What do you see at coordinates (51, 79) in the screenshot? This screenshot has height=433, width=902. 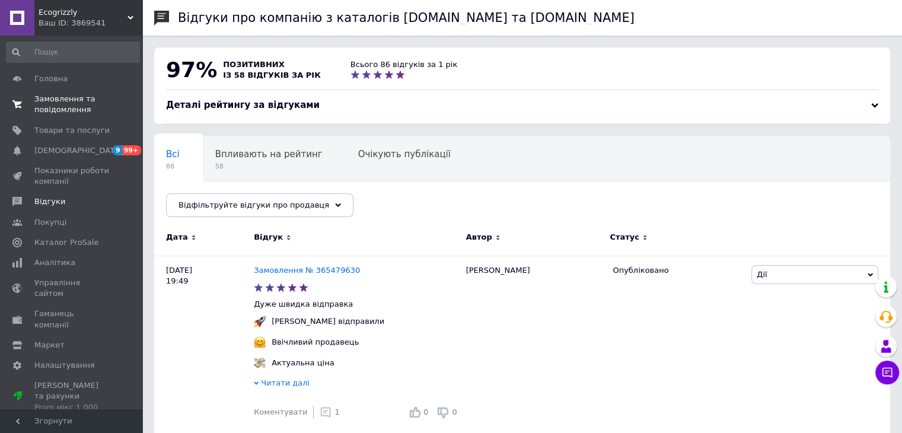 I see `span: Головна` at bounding box center [51, 79].